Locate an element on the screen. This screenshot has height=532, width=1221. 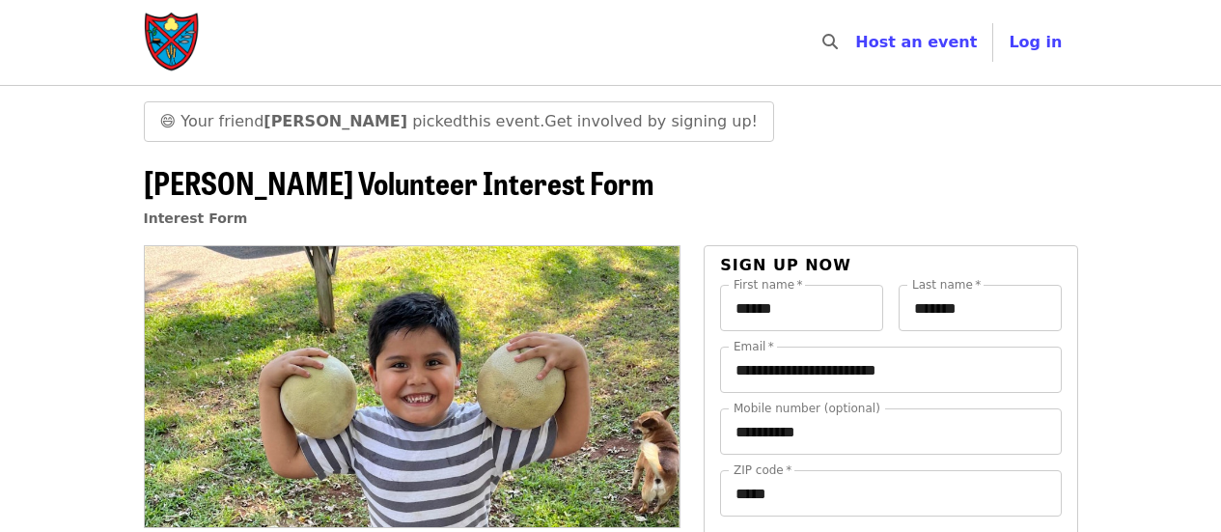
label: Email is located at coordinates (754, 347).